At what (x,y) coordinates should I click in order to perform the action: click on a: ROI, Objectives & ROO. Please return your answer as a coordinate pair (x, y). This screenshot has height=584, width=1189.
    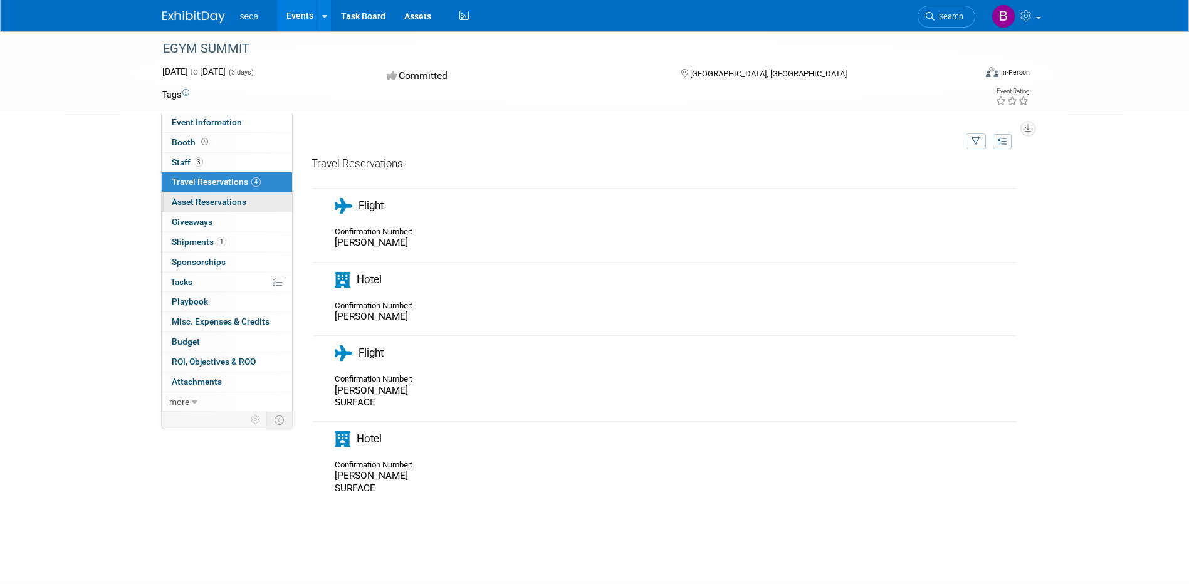
    Looking at the image, I should click on (227, 362).